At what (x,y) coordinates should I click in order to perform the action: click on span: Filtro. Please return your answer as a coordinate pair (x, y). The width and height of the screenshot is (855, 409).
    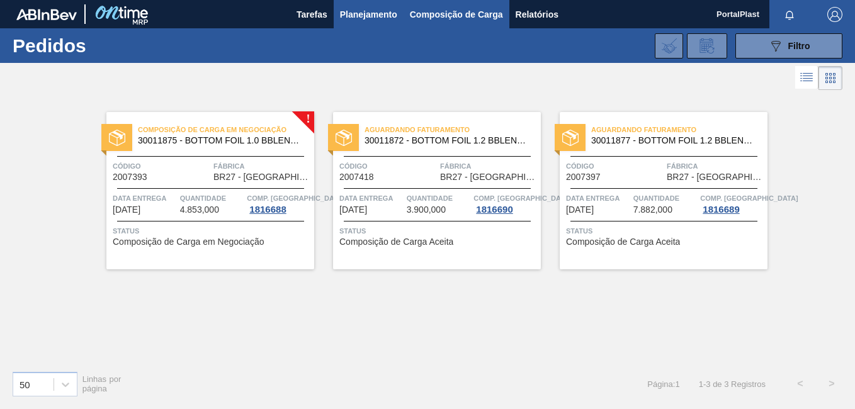
    Looking at the image, I should click on (799, 46).